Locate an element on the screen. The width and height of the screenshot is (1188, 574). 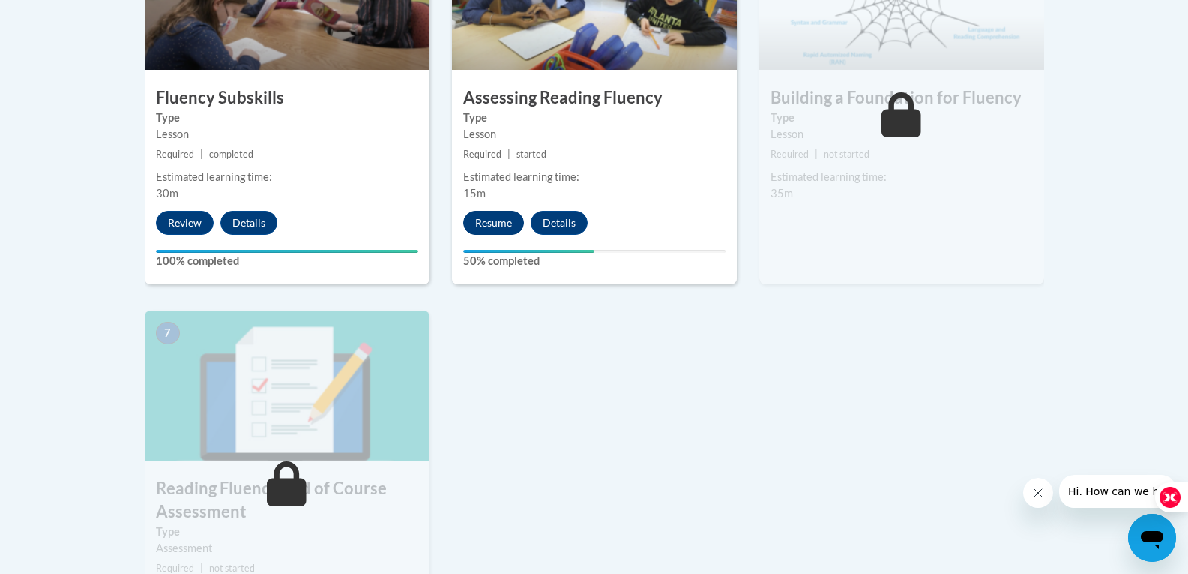
button: Review is located at coordinates (184, 223).